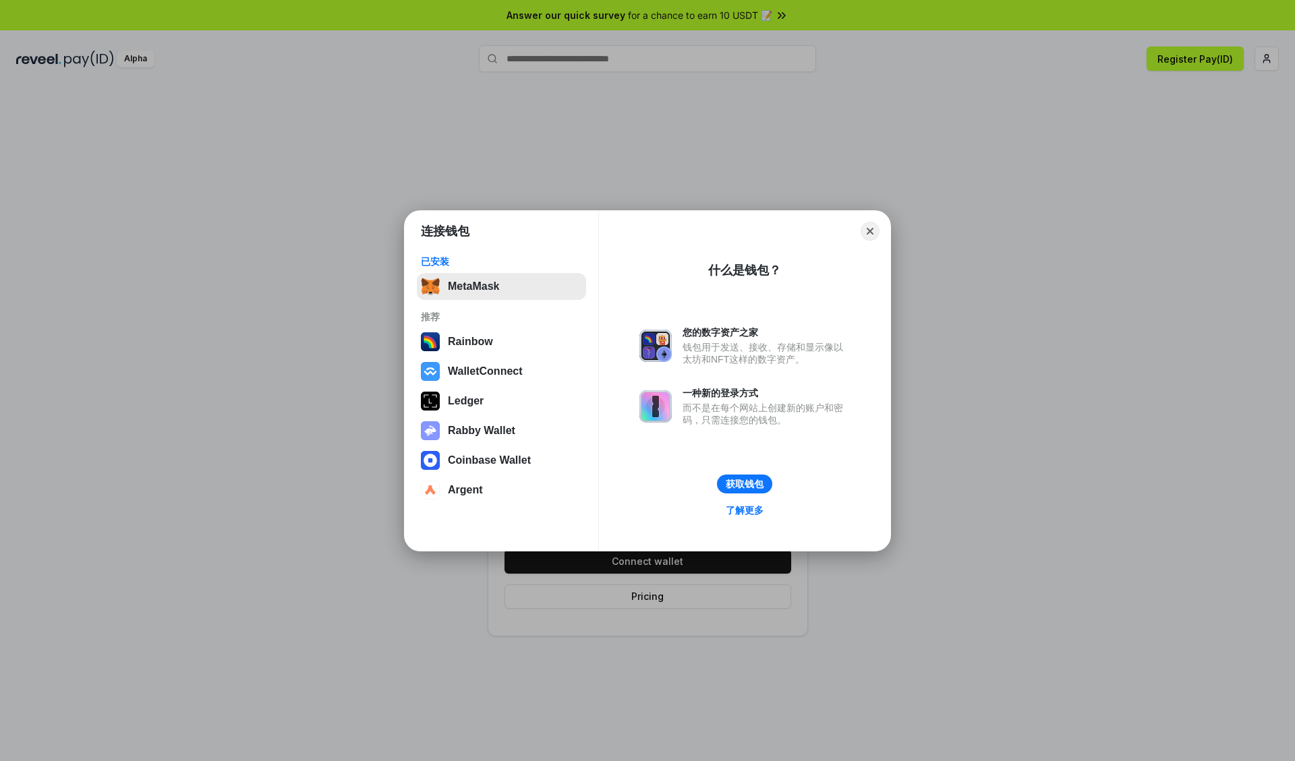 This screenshot has width=1295, height=761. I want to click on button: Argent, so click(501, 490).